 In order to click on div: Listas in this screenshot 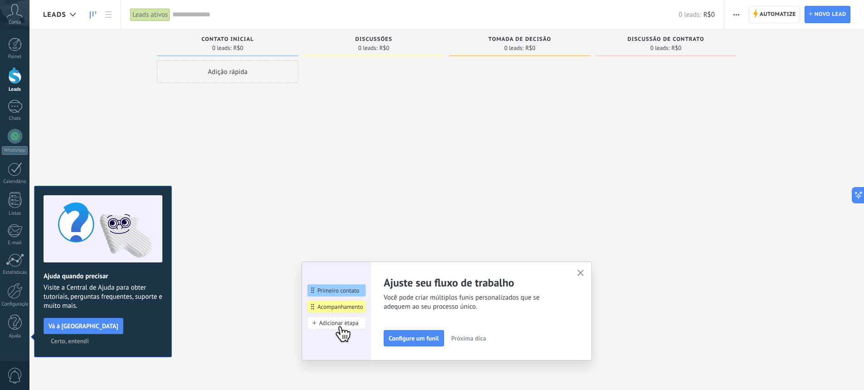, I will do `click(15, 213)`.